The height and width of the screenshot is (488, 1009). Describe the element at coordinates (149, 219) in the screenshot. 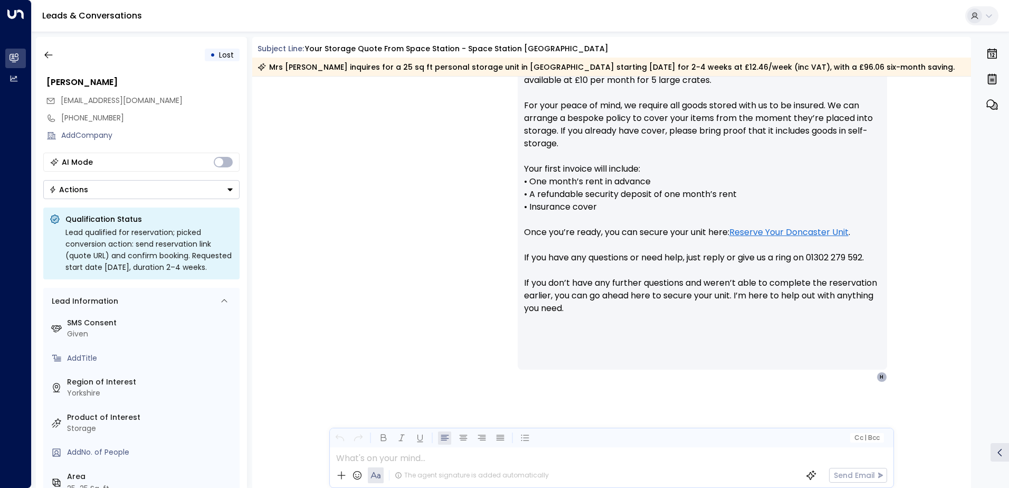

I see `p: Qualification Status` at that location.